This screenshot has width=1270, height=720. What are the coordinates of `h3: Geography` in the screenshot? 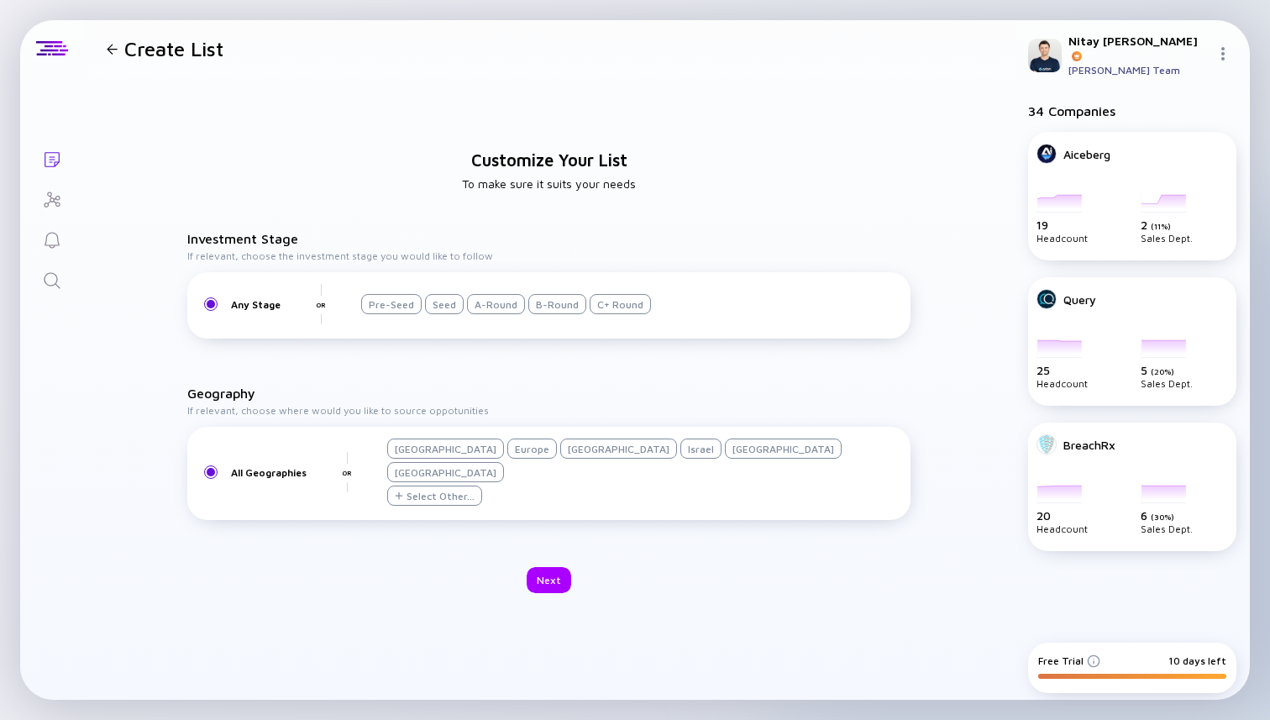 It's located at (550, 393).